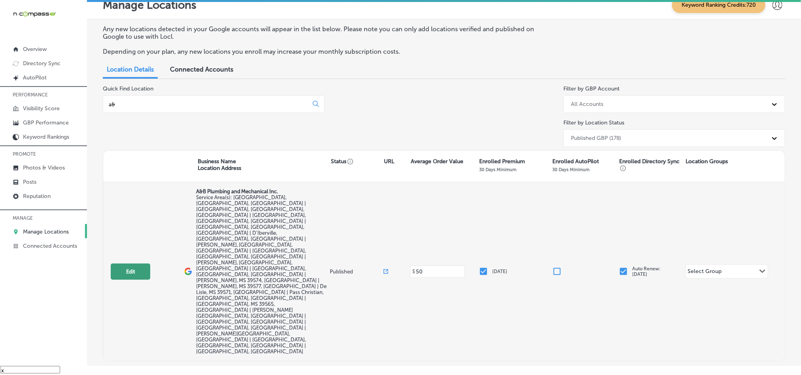 This screenshot has width=801, height=375. I want to click on span: Biloxi, MS, USA | Latimer, MS, USA | Gulfport, MS, USA | Long Beach, MS, USA | D'Iberville, MS, U..., so click(261, 274).